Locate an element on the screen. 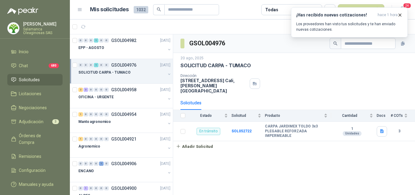 Image resolution: width=415 pixels, height=195 pixels. span: 1032 is located at coordinates (141, 10).